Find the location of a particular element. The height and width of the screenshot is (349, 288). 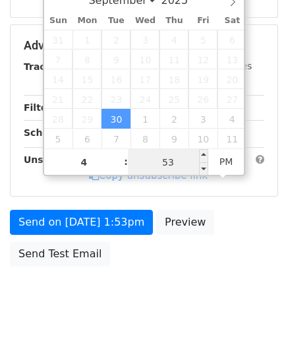

input: Minute is located at coordinates (168, 162).